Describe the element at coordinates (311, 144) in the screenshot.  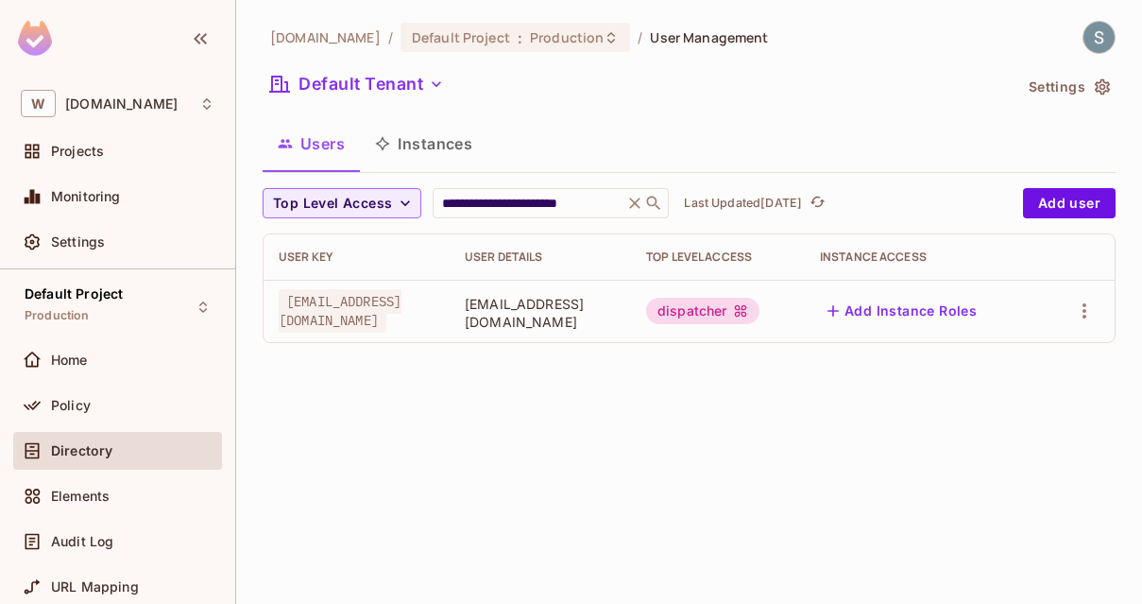
I see `button: Users` at that location.